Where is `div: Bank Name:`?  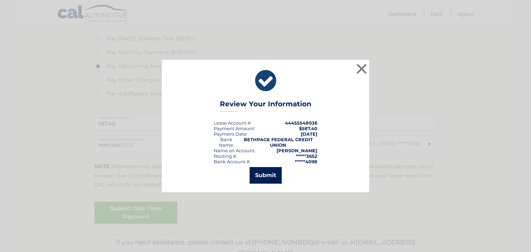
div: Bank Name: is located at coordinates (226, 142).